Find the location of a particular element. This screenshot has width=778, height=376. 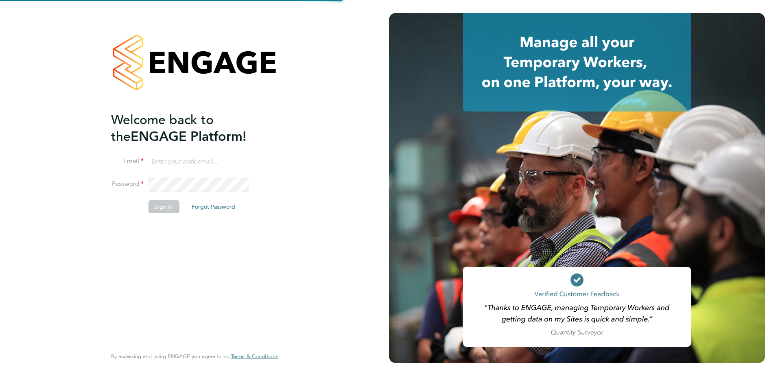

button: Sign In is located at coordinates (164, 207).